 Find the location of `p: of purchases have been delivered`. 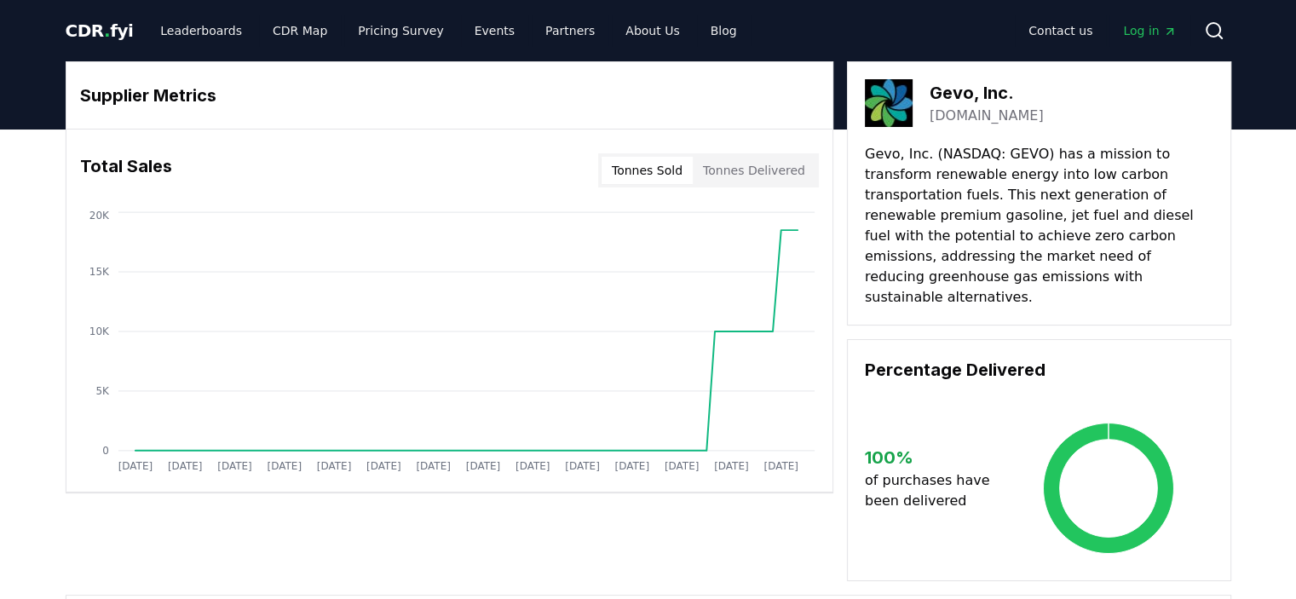

p: of purchases have been delivered is located at coordinates (934, 491).